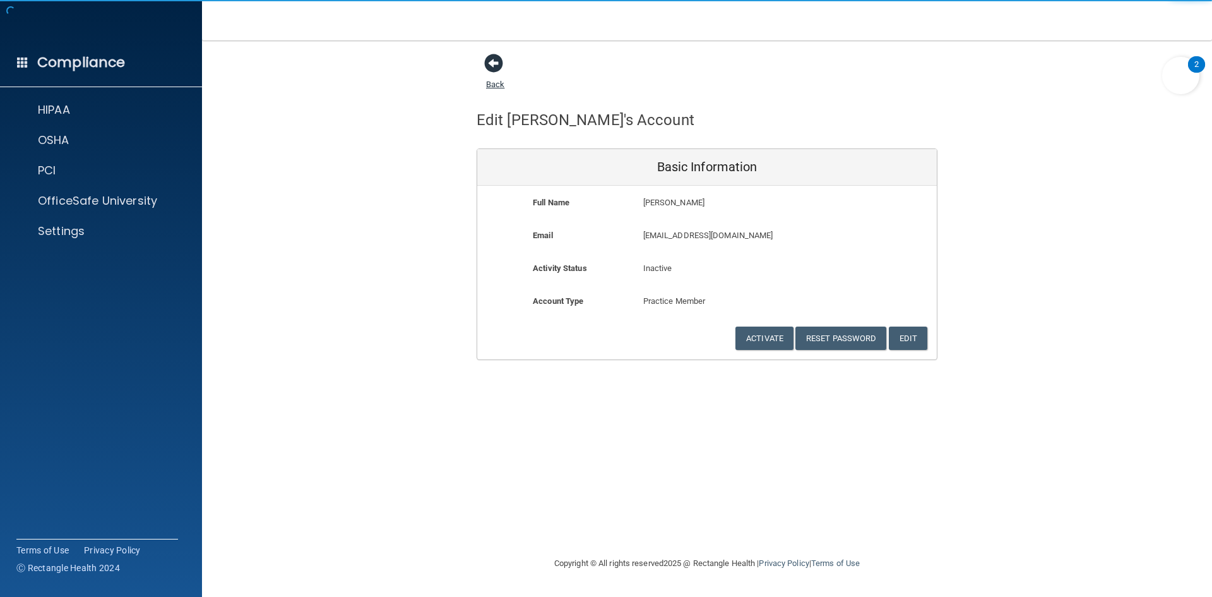  I want to click on b: Activity Status, so click(560, 268).